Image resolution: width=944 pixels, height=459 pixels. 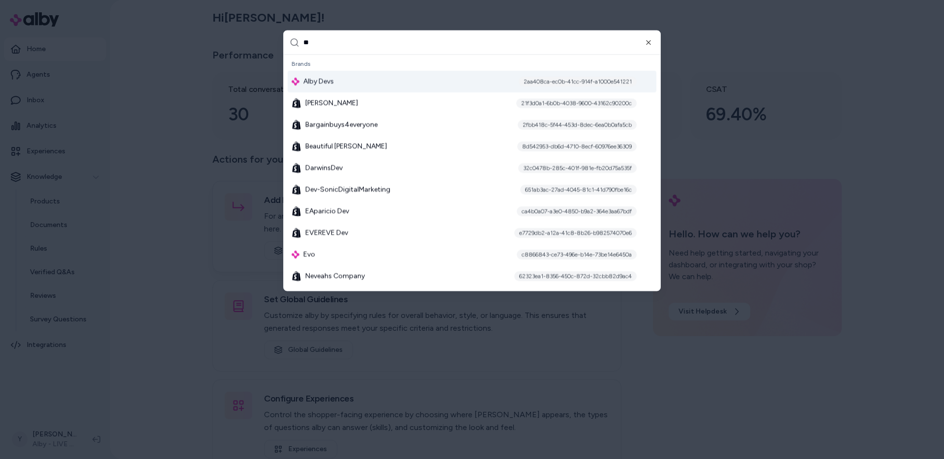 I want to click on span: Neveahs Company, so click(x=335, y=276).